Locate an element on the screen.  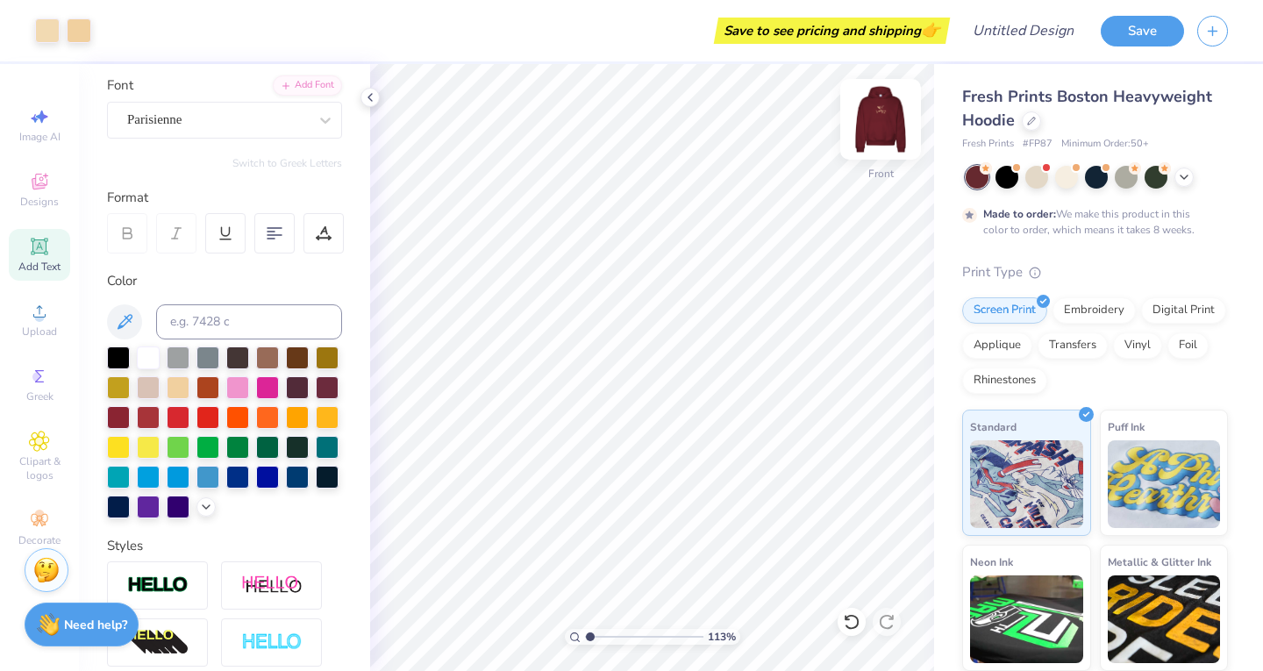
div: Color is located at coordinates (224, 281).